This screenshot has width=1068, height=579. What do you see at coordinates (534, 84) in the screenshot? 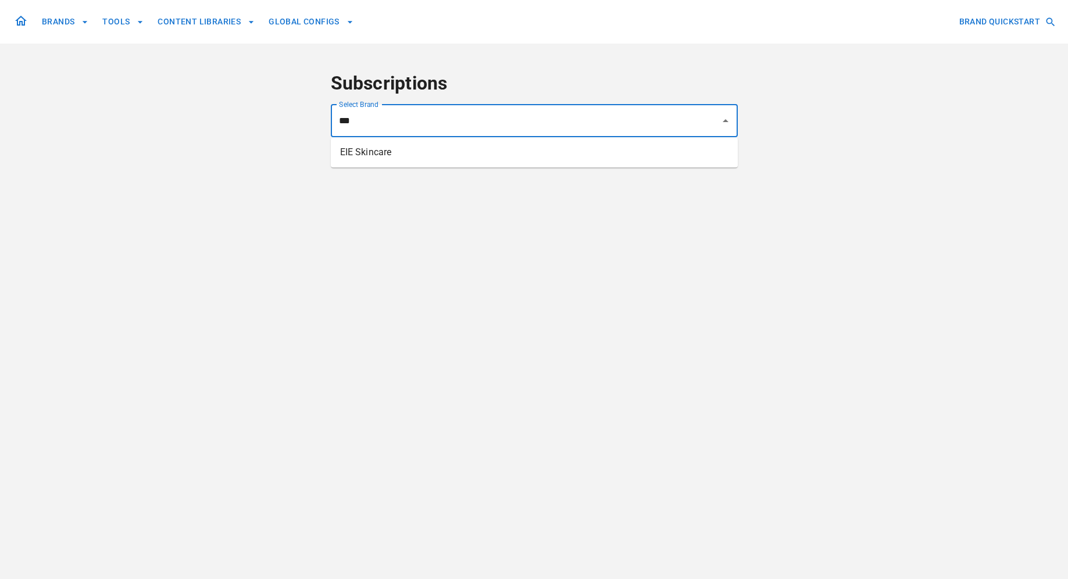
I see `h4: Subscriptions` at bounding box center [534, 84].